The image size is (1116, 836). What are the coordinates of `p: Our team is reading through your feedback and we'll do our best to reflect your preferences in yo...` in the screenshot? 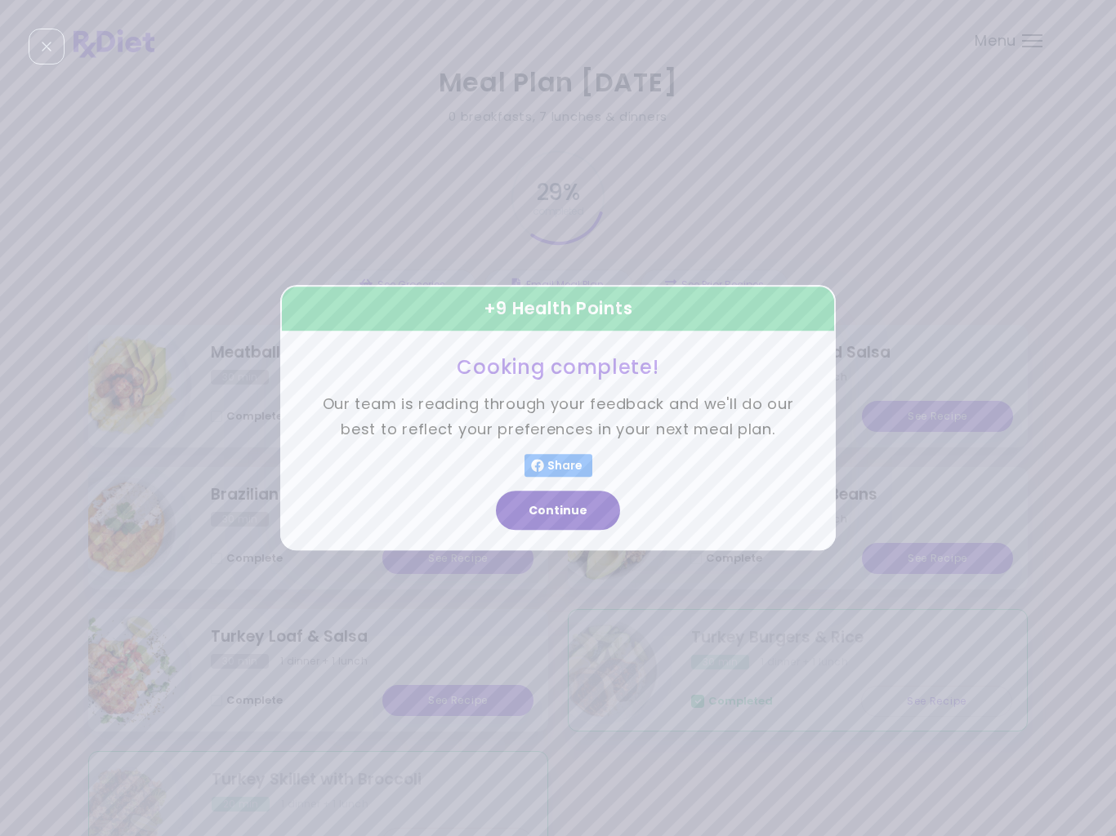 It's located at (558, 417).